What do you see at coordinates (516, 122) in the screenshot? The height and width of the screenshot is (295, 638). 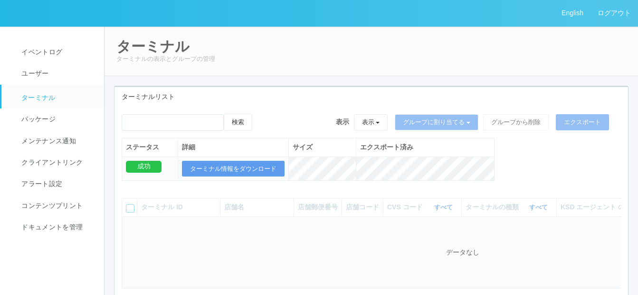 I see `button: グループから削除` at bounding box center [516, 122].